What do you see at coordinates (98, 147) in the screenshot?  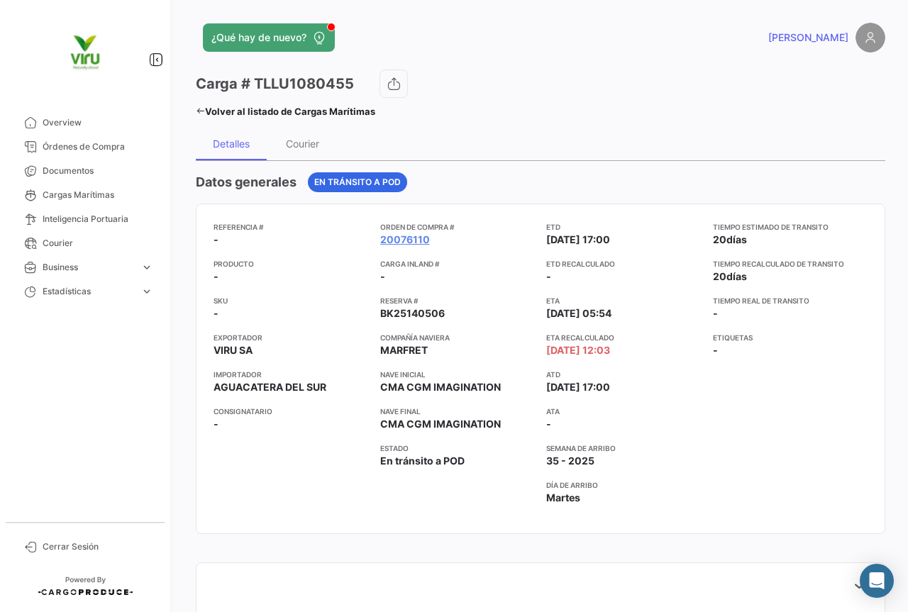 I see `span: Órdenes de Compra` at bounding box center [98, 147].